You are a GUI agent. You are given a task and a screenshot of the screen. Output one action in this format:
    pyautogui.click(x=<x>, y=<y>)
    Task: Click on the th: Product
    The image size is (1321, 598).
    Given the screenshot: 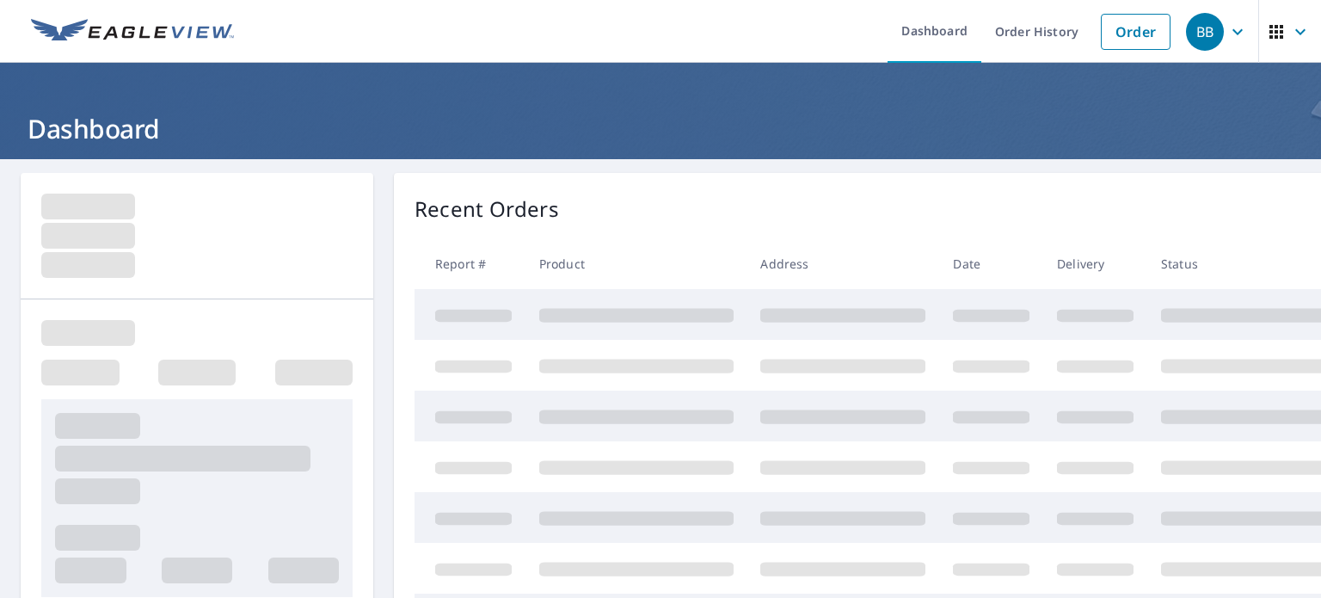 What is the action you would take?
    pyautogui.click(x=636, y=263)
    